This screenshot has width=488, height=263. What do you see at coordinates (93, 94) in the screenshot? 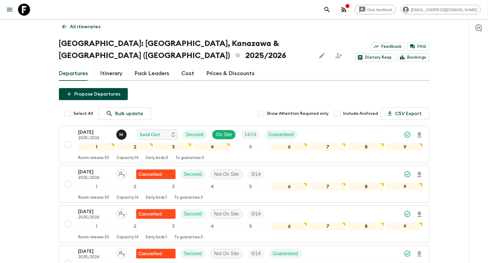
I see `button: Propose Departures` at bounding box center [93, 94].